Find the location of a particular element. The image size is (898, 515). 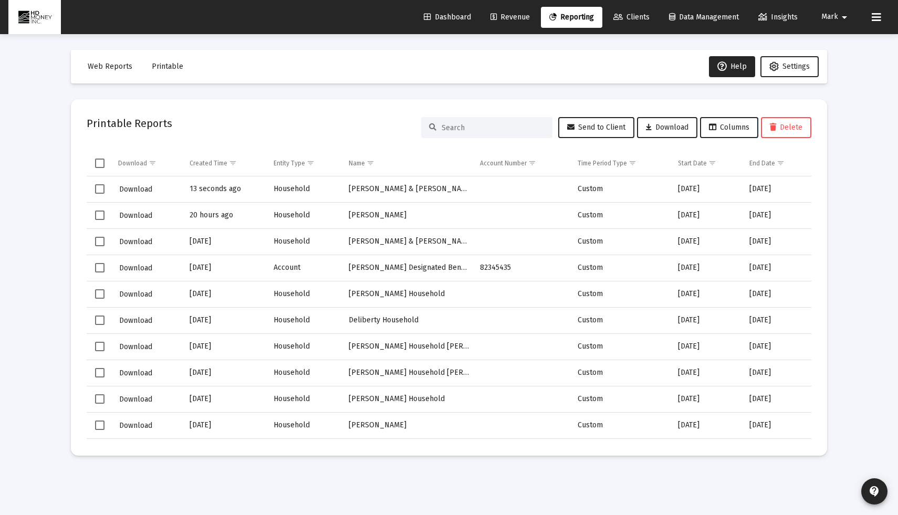

div: Time Period Type is located at coordinates (602, 163).